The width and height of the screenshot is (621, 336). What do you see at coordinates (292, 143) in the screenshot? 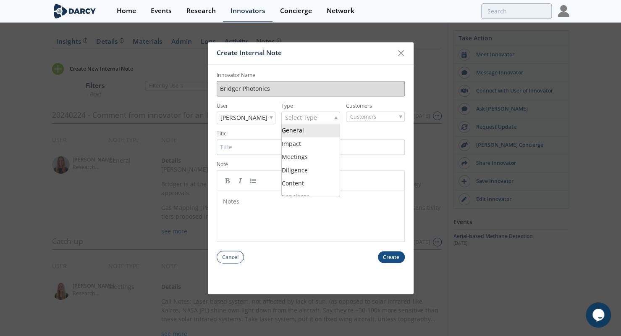
I see `span: Impact` at bounding box center [292, 143].